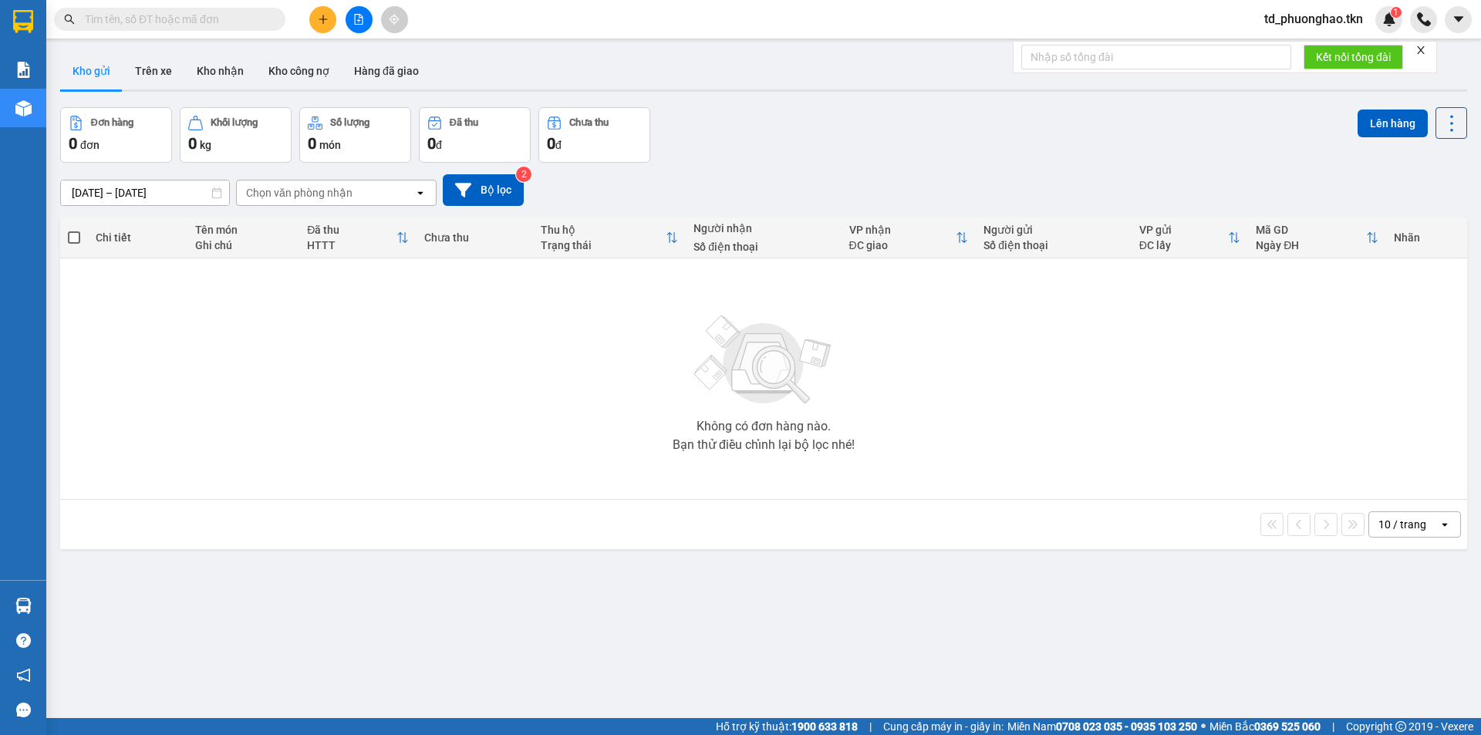  Describe the element at coordinates (112, 123) in the screenshot. I see `div: Đơn hàng` at that location.